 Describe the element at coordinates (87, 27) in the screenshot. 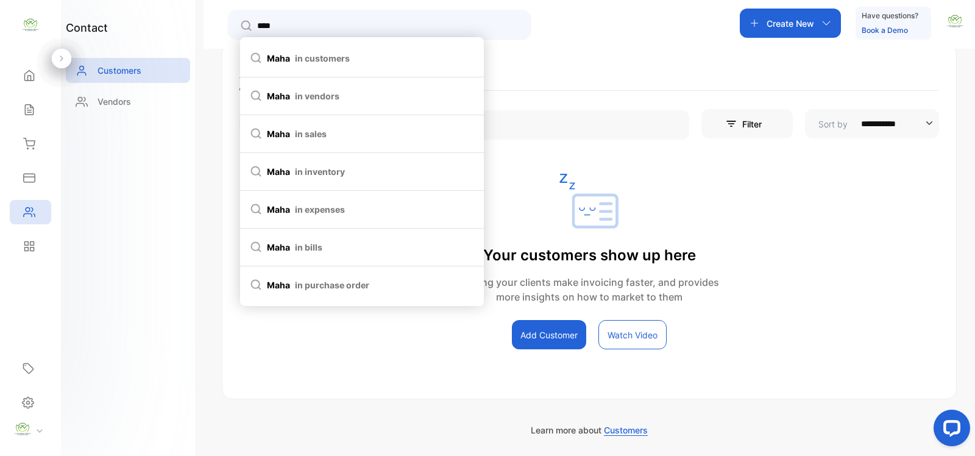

I see `h1: contact` at that location.